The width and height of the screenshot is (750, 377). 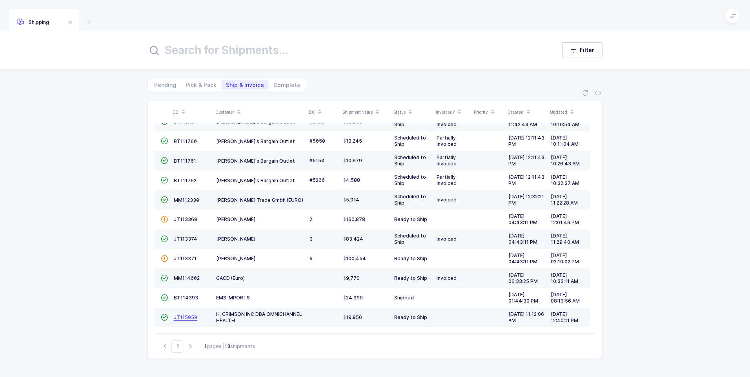 I want to click on div: Customer, so click(x=260, y=112).